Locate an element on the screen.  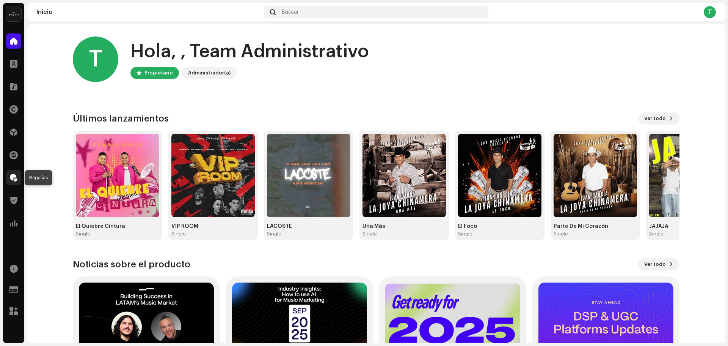
div: VIP ROOM is located at coordinates (213, 226).